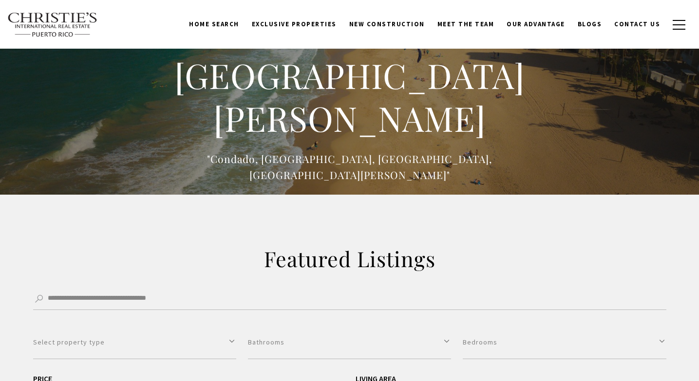 This screenshot has height=381, width=699. Describe the element at coordinates (387, 24) in the screenshot. I see `span: New Construction` at that location.